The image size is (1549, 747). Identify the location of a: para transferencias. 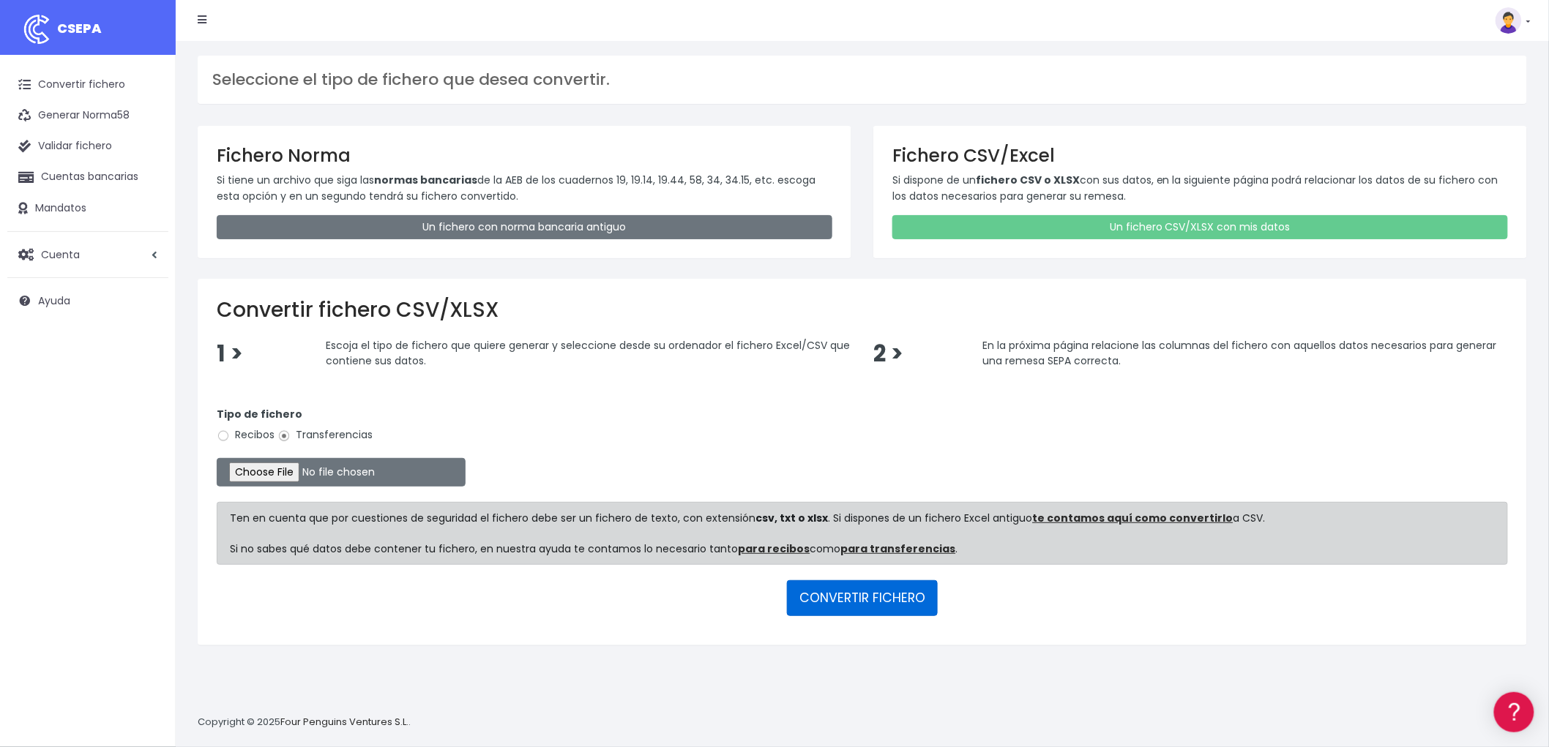
(898, 549).